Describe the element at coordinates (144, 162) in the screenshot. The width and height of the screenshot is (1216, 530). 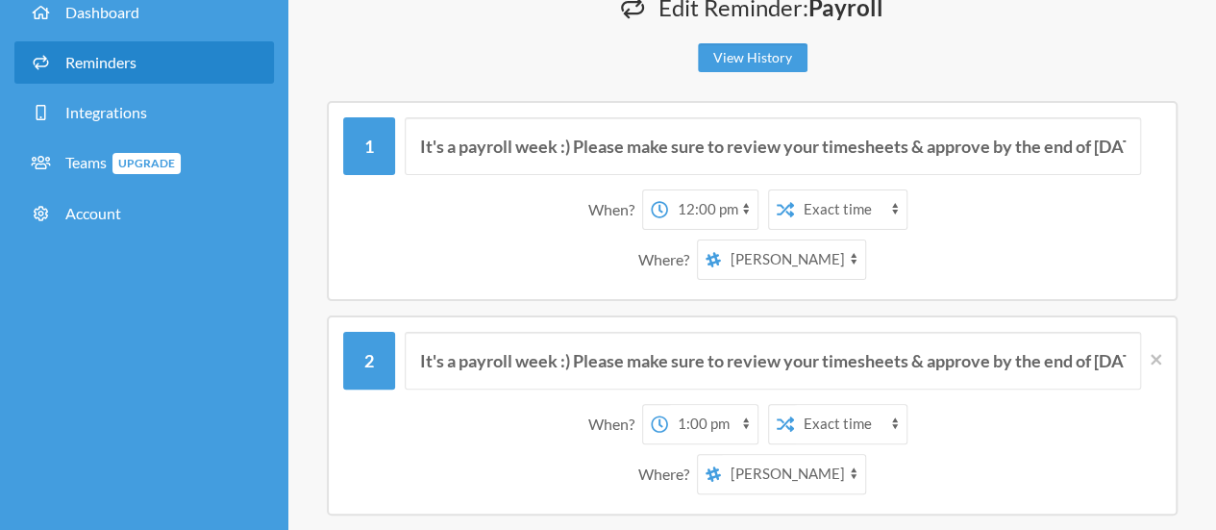
I see `a: TeamsUpgrade` at that location.